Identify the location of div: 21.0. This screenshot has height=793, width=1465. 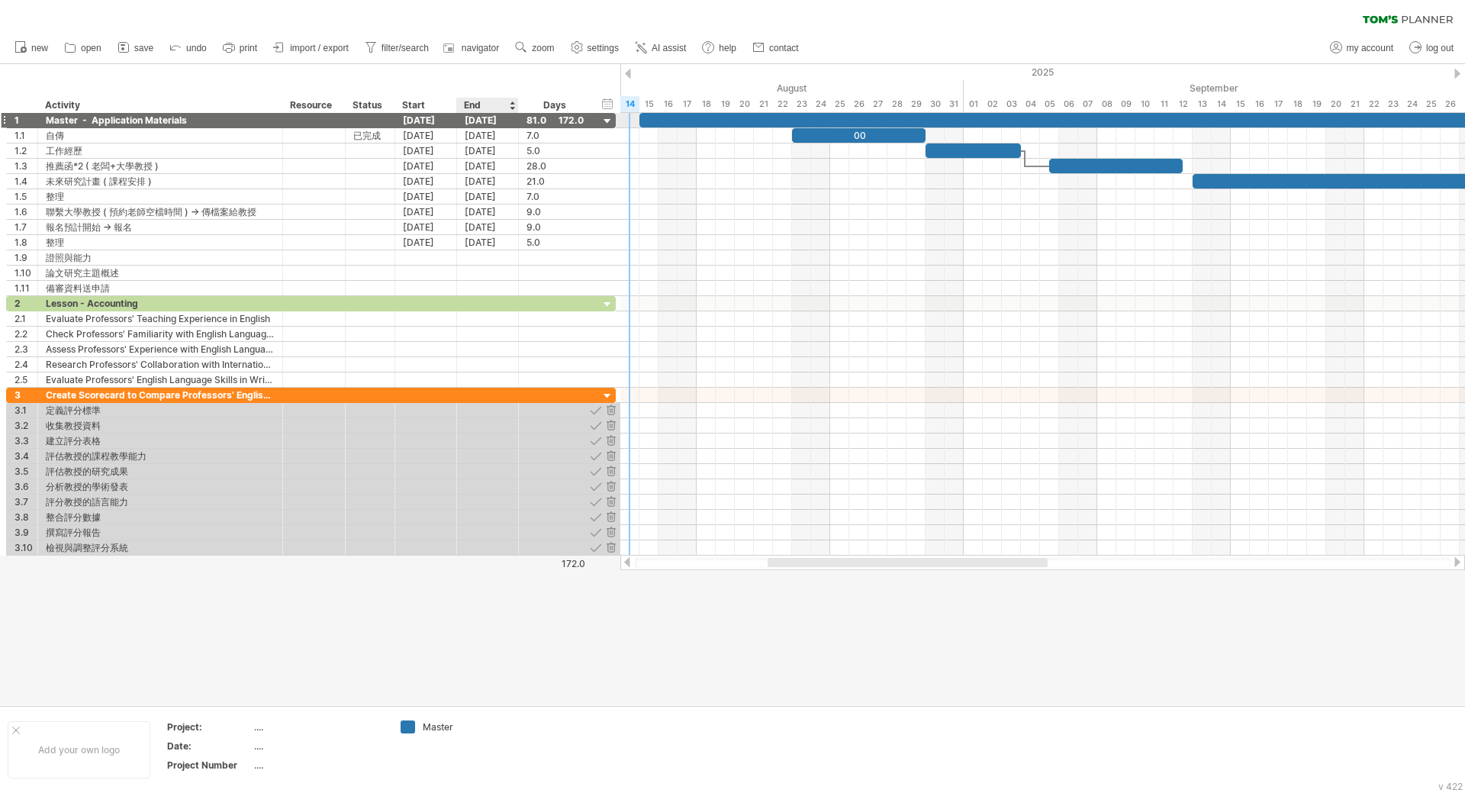
(555, 181).